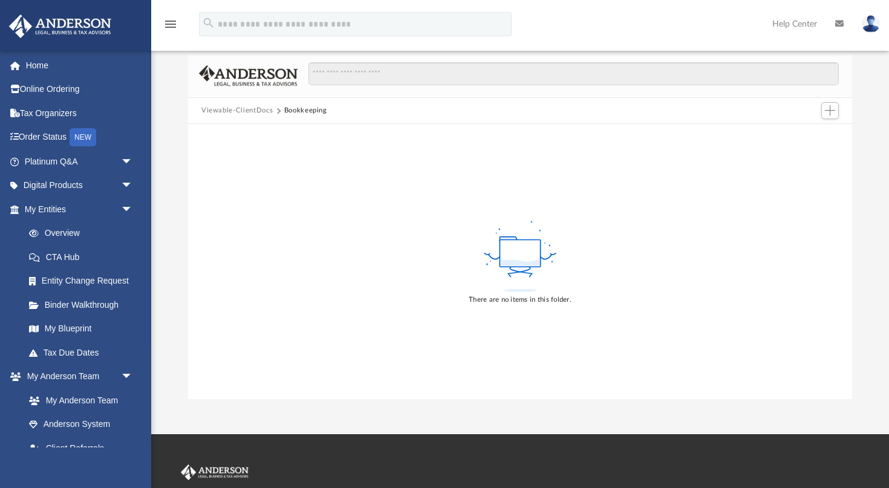 The image size is (889, 488). Describe the element at coordinates (81, 425) in the screenshot. I see `a: Anderson System` at that location.